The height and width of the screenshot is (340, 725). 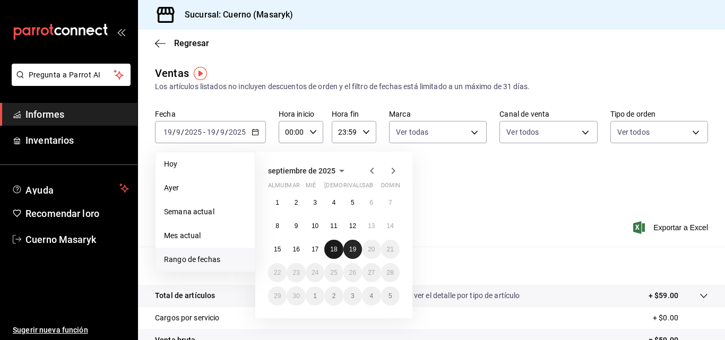 I want to click on font: 28, so click(x=390, y=273).